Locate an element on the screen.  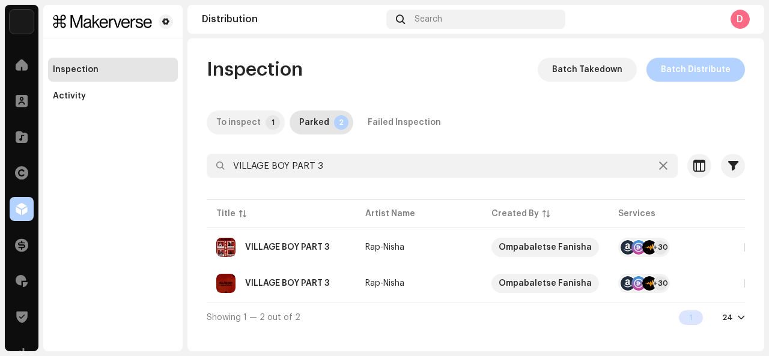
div: Inspection is located at coordinates (76, 70).